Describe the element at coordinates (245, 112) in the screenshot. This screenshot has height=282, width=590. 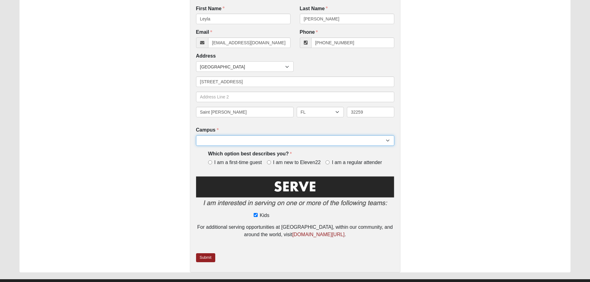
I see `input: City` at that location.